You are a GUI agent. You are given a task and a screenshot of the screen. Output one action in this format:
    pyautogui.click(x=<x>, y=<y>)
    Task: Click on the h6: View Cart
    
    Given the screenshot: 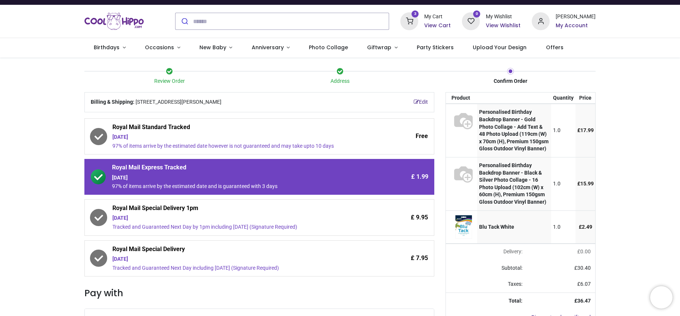 What is the action you would take?
    pyautogui.click(x=437, y=26)
    